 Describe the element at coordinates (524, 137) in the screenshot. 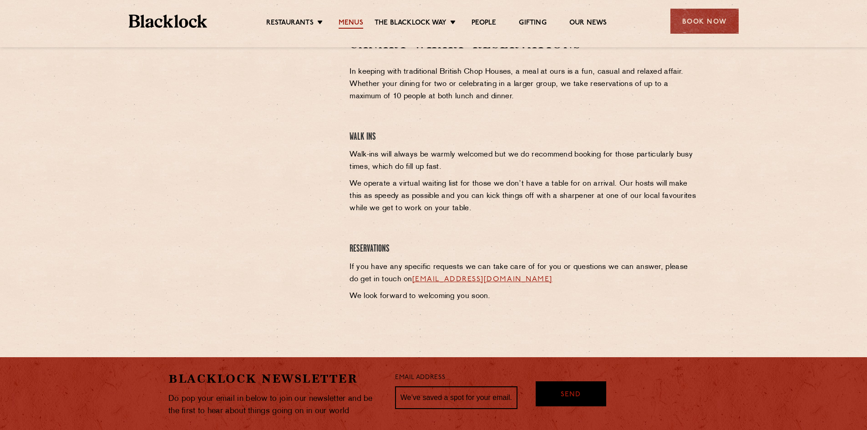

I see `h4: Walk Ins` at that location.